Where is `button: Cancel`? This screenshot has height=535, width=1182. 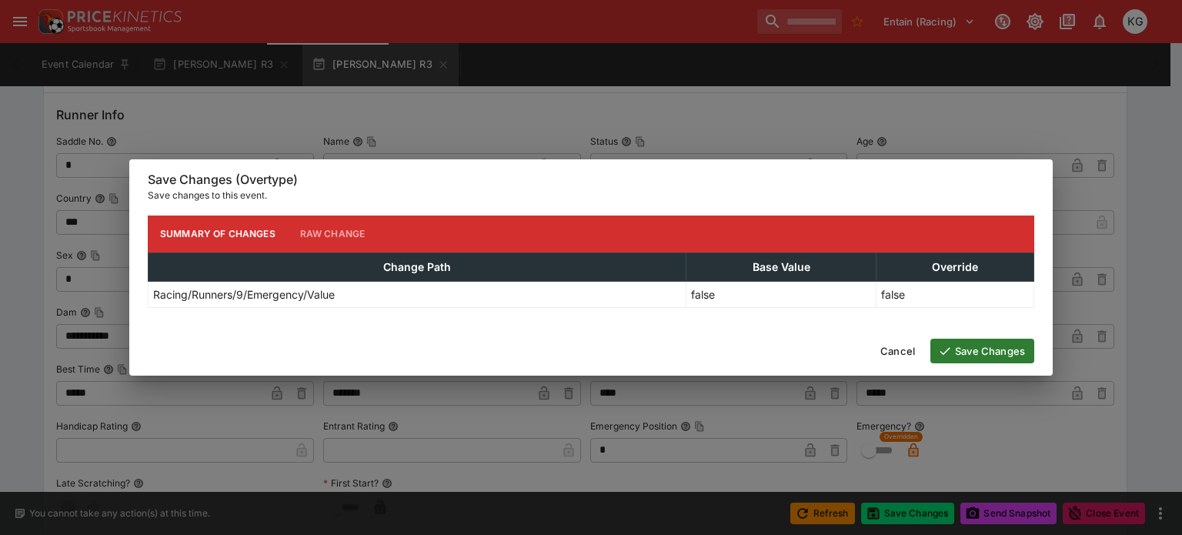 button: Cancel is located at coordinates (898, 351).